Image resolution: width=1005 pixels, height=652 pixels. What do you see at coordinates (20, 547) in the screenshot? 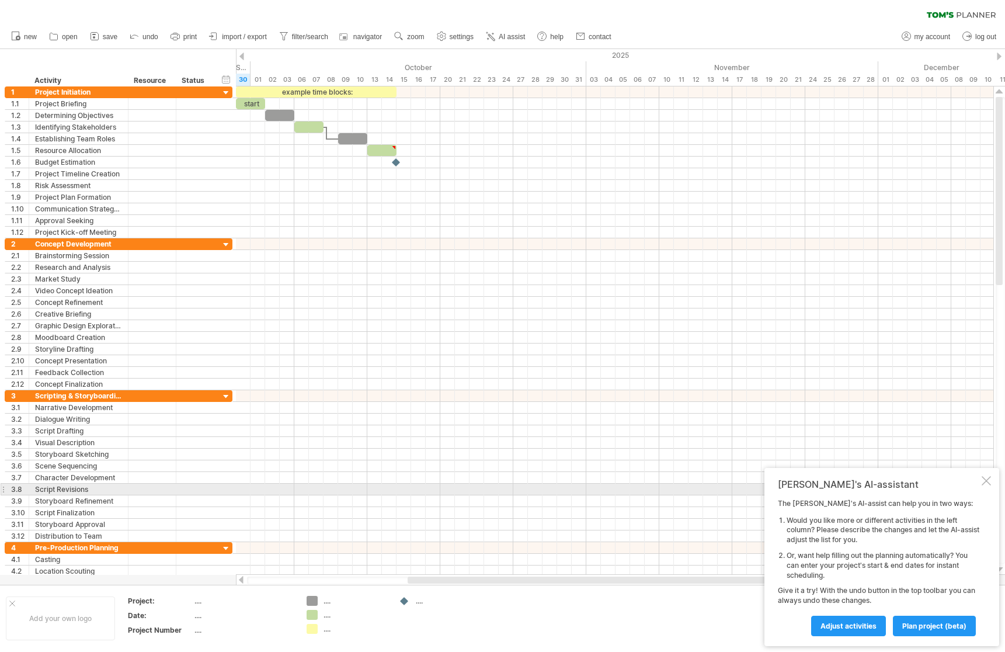
I see `div: 4` at bounding box center [20, 547].